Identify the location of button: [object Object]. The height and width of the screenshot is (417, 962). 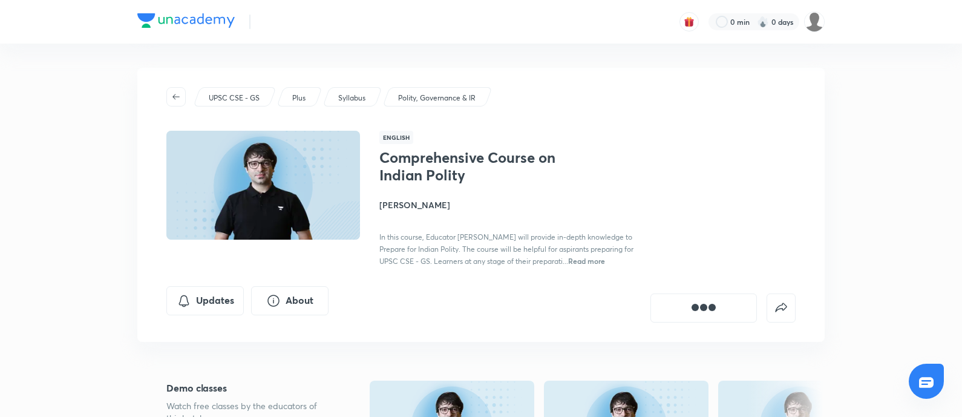
(704, 308).